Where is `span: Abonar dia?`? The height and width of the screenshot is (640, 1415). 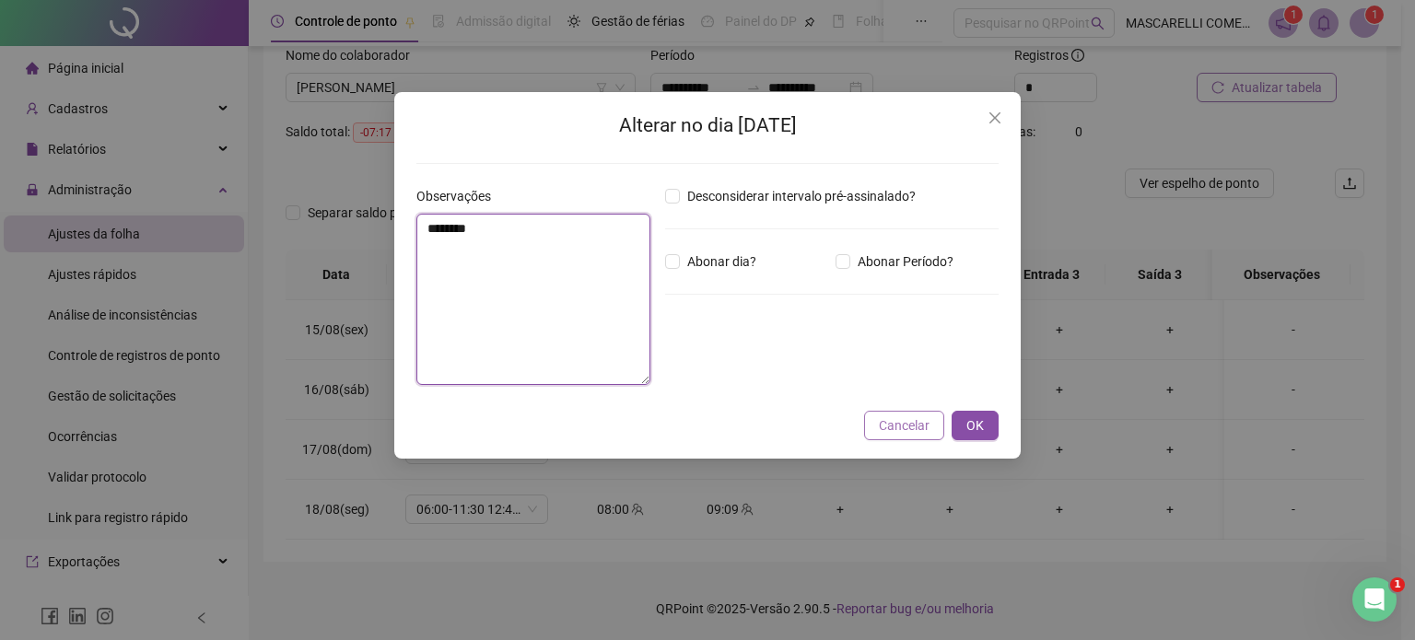
span: Abonar dia? is located at coordinates (722, 262).